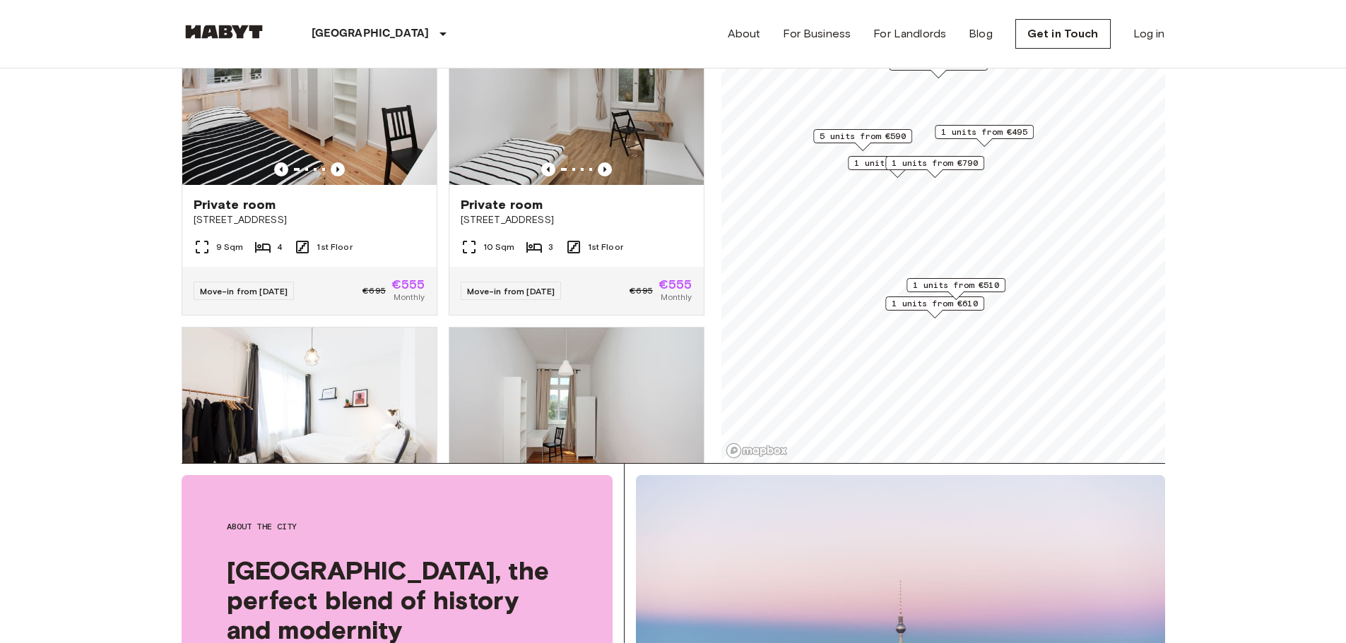  What do you see at coordinates (1149, 34) in the screenshot?
I see `a: Log in` at bounding box center [1149, 34].